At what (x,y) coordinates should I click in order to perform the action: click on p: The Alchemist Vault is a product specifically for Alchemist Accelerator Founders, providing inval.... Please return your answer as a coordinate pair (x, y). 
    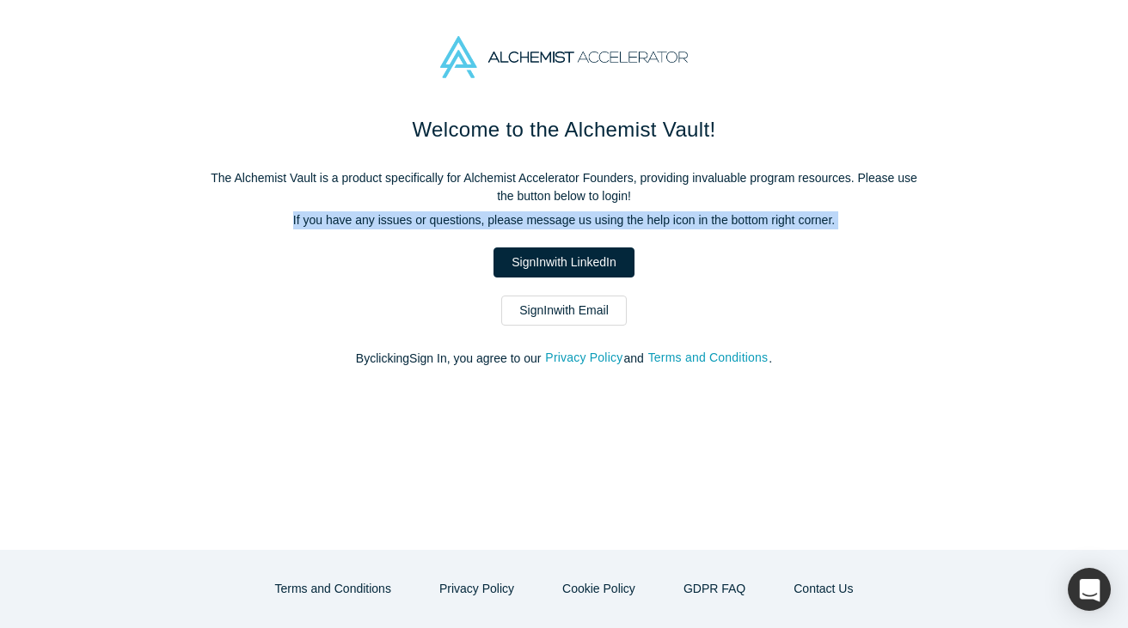
    Looking at the image, I should click on (564, 187).